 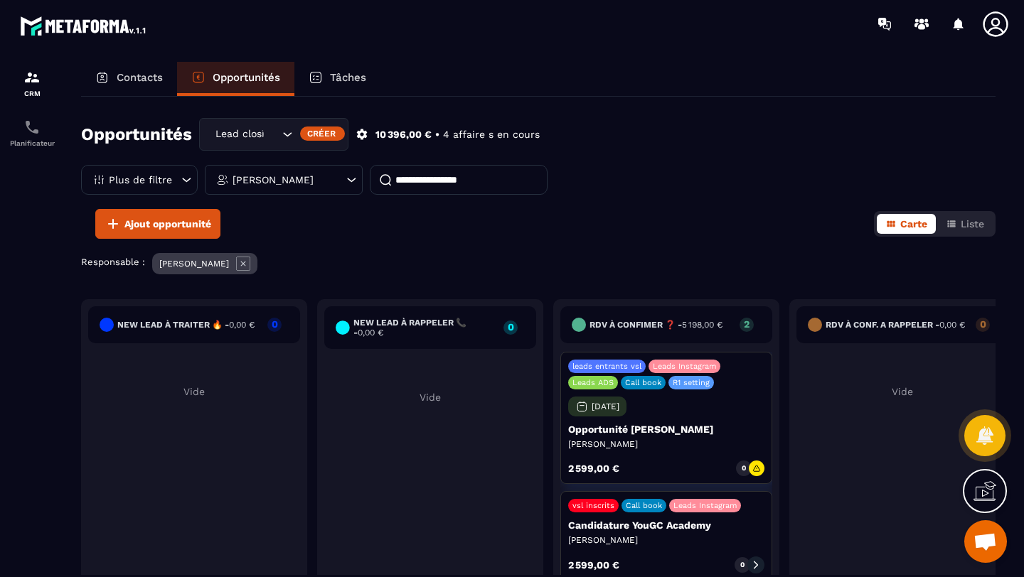 What do you see at coordinates (186, 325) in the screenshot?
I see `h6: New lead à traiter 🔥 -` at bounding box center [186, 325].